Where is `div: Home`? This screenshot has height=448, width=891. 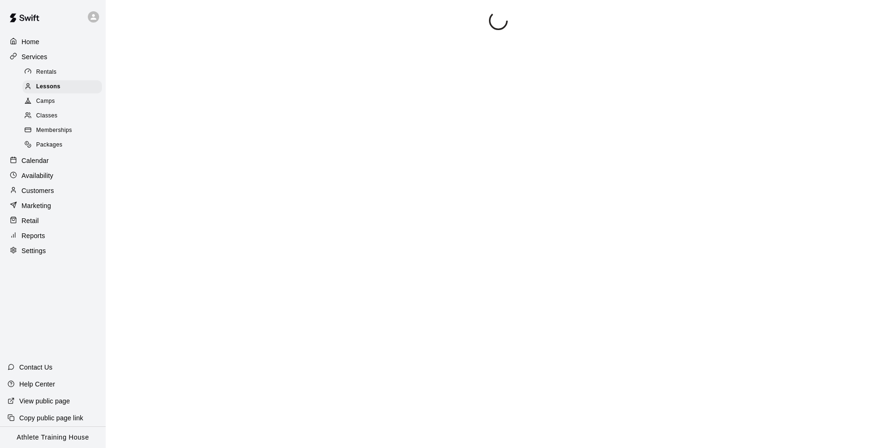 div: Home is located at coordinates (53, 42).